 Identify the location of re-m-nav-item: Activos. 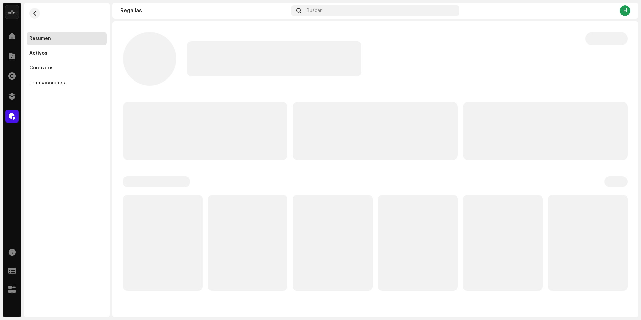
(67, 53).